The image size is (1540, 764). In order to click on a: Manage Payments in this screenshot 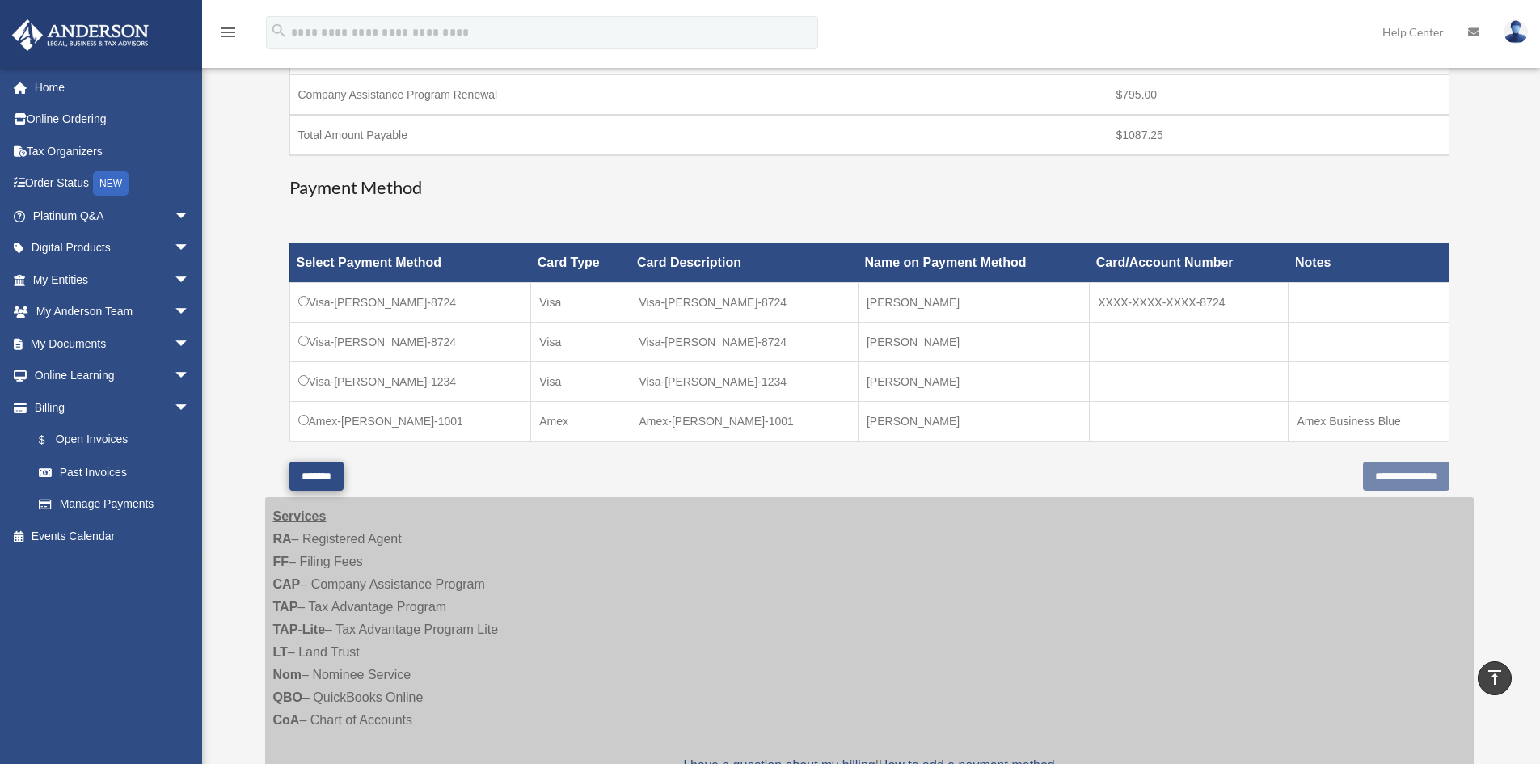, I will do `click(114, 504)`.